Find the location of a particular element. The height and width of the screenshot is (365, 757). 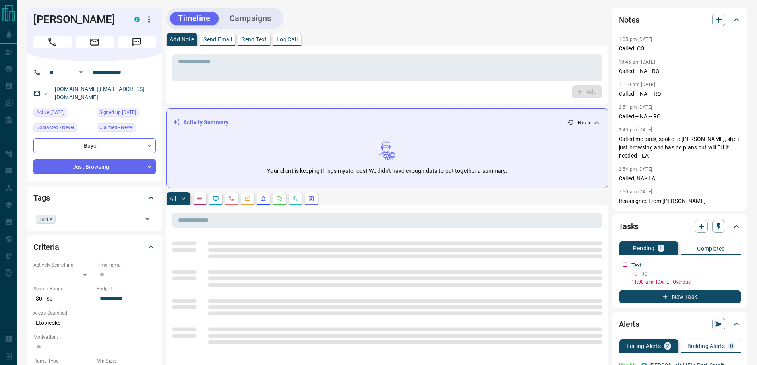

p: Actively Searching: is located at coordinates (63, 265).